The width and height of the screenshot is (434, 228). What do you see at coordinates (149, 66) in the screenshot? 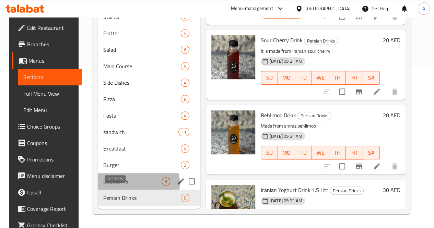
I see `div: Main Course9` at bounding box center [149, 66].